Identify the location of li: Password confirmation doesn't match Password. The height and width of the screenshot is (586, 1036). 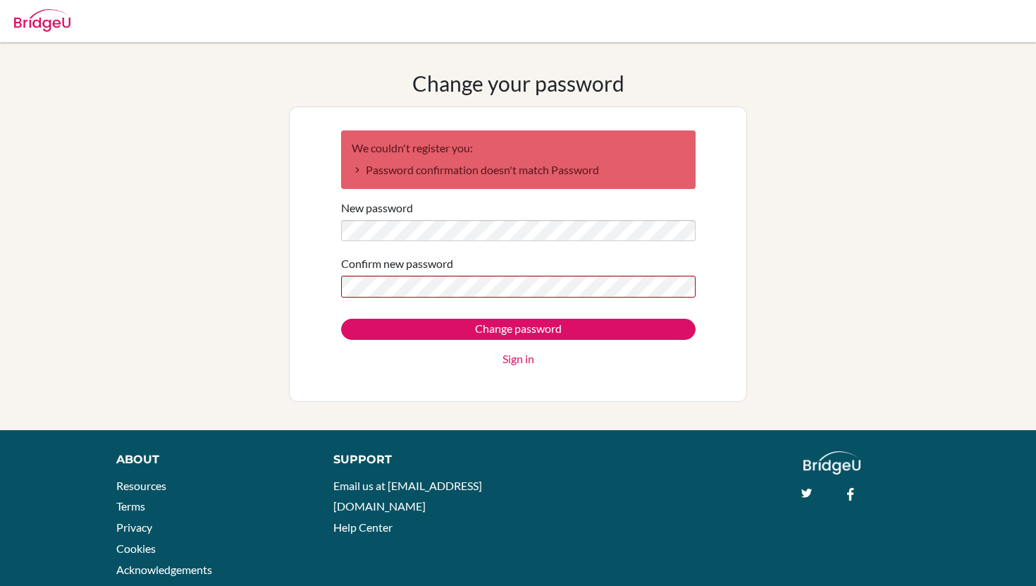
(518, 170).